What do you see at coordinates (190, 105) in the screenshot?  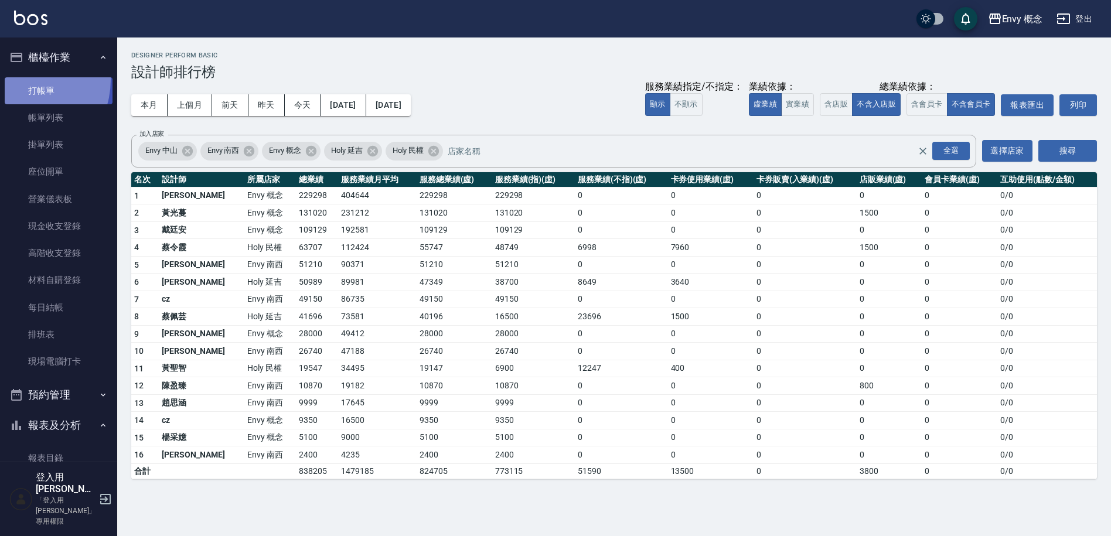 I see `button: 上個月` at bounding box center [190, 105].